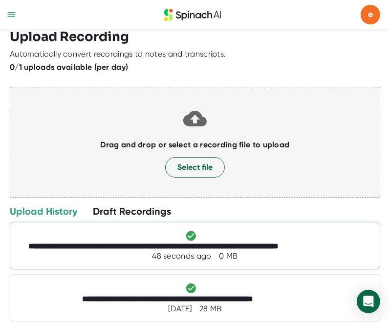 The width and height of the screenshot is (390, 323). Describe the element at coordinates (211, 309) in the screenshot. I see `div: 28 MB` at that location.